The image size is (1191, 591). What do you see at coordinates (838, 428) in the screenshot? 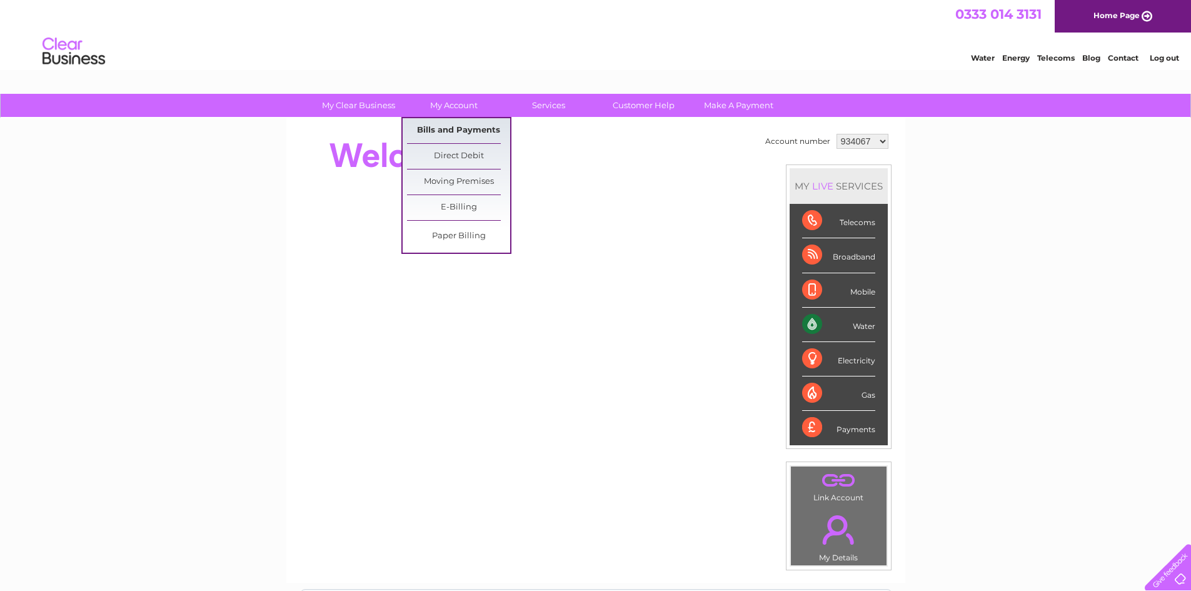
I see `div: Payments` at bounding box center [838, 428].